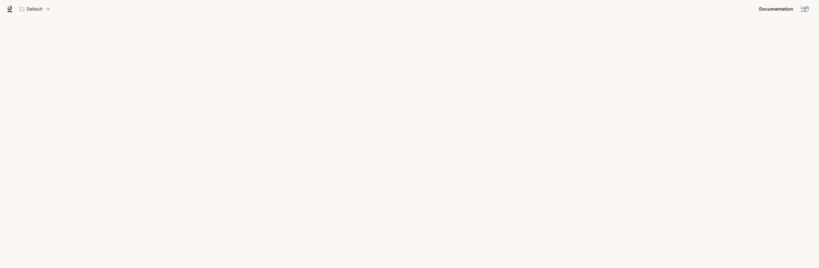 The height and width of the screenshot is (268, 819). Describe the element at coordinates (776, 9) in the screenshot. I see `a: Documentation` at that location.